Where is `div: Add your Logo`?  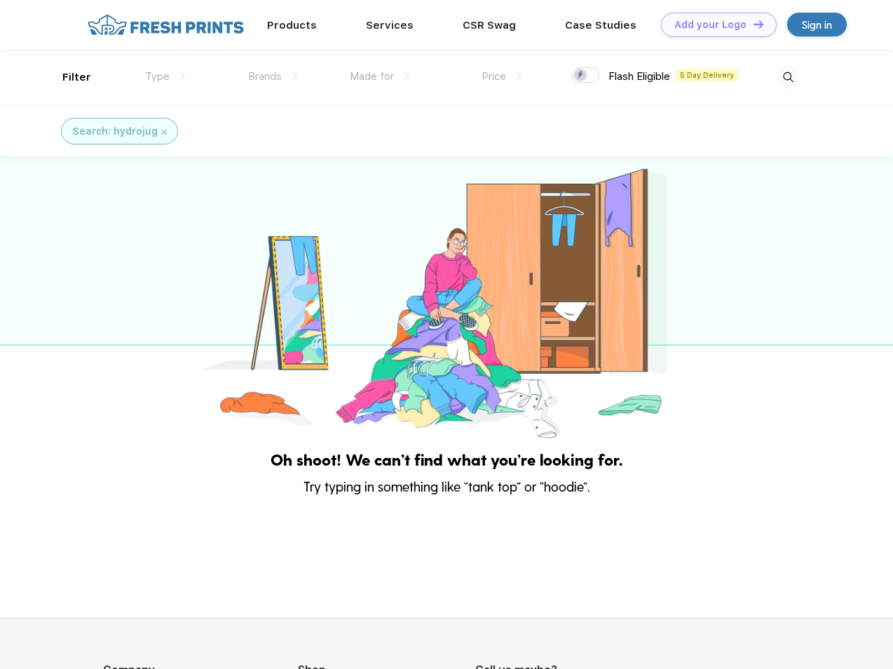 div: Add your Logo is located at coordinates (710, 25).